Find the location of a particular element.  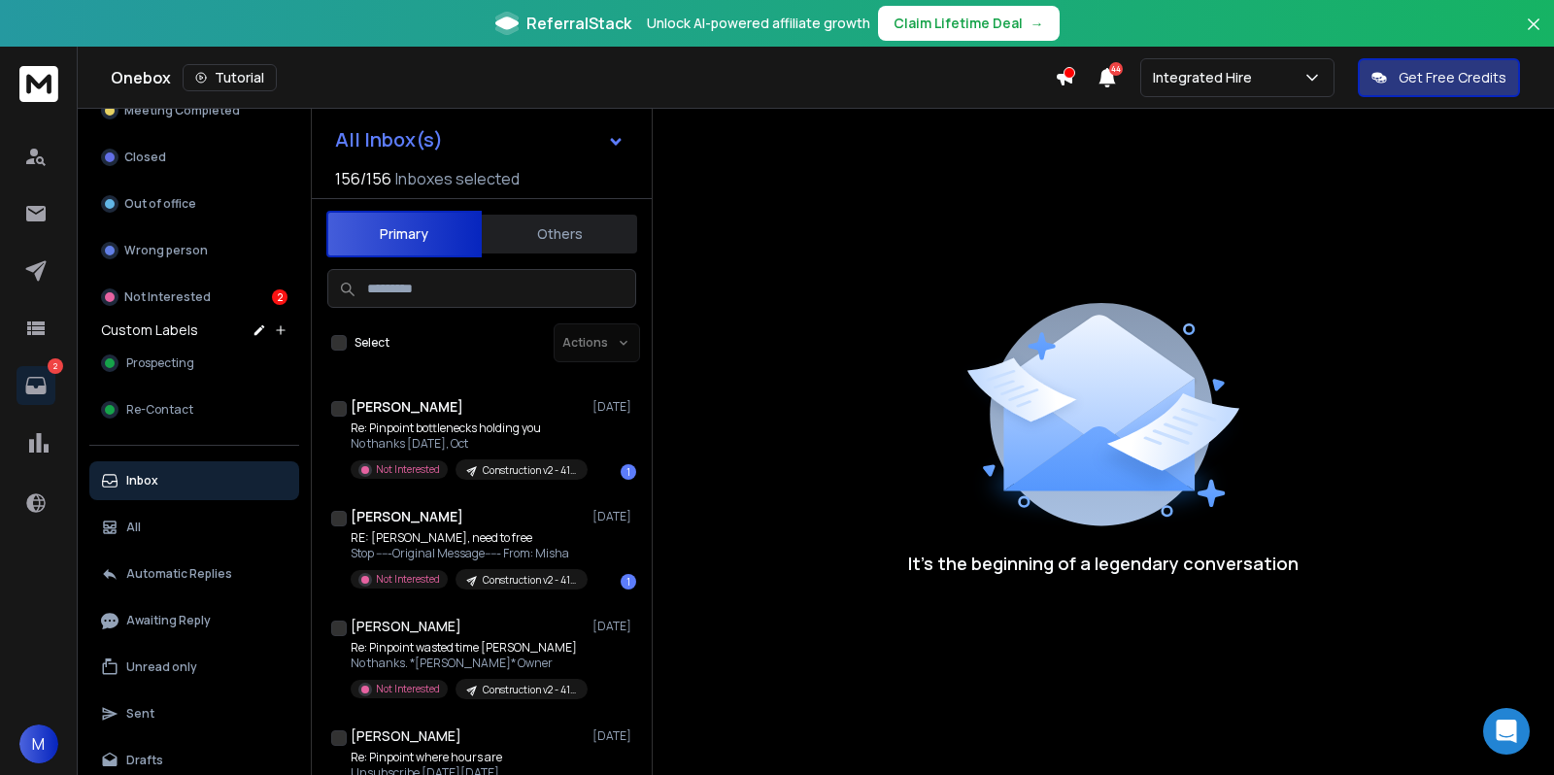

button: Awaiting Reply is located at coordinates (194, 621).